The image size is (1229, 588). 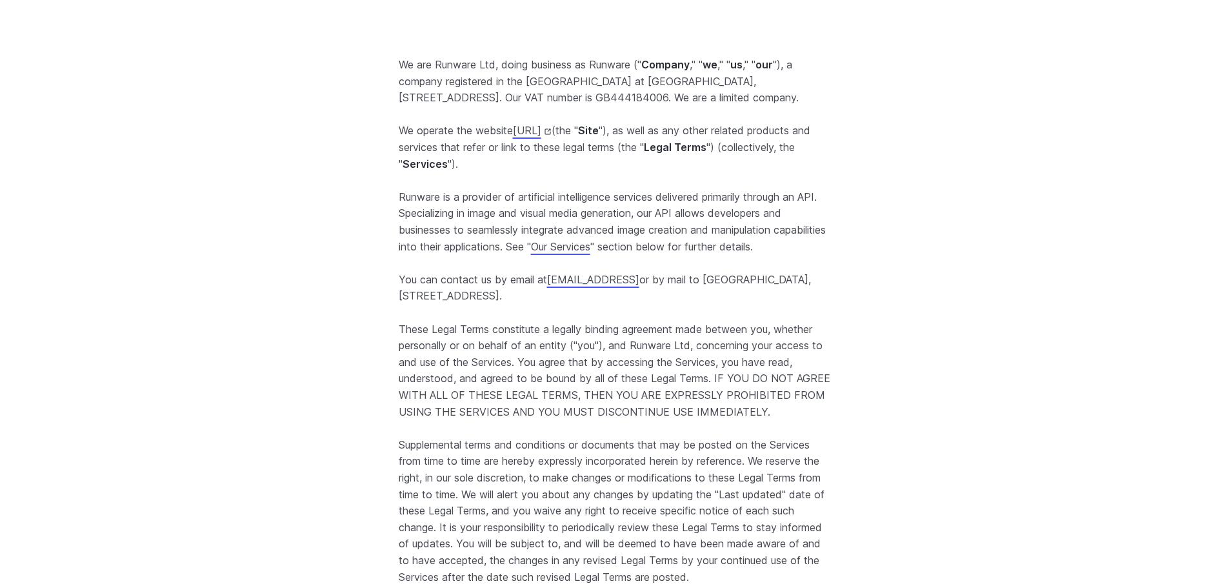 What do you see at coordinates (615, 371) in the screenshot?
I see `p: These Legal Terms constitute a legally binding agreement made between you, whether personally or ...` at bounding box center [615, 371].